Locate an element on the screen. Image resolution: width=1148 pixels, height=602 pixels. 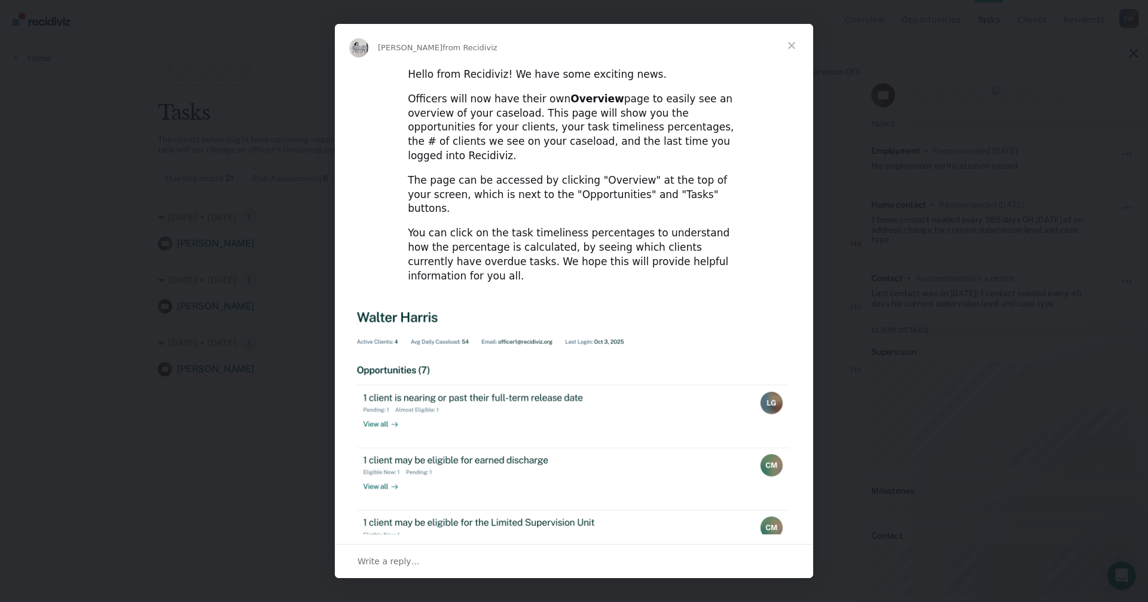
span: Write a reply… is located at coordinates (389, 561).